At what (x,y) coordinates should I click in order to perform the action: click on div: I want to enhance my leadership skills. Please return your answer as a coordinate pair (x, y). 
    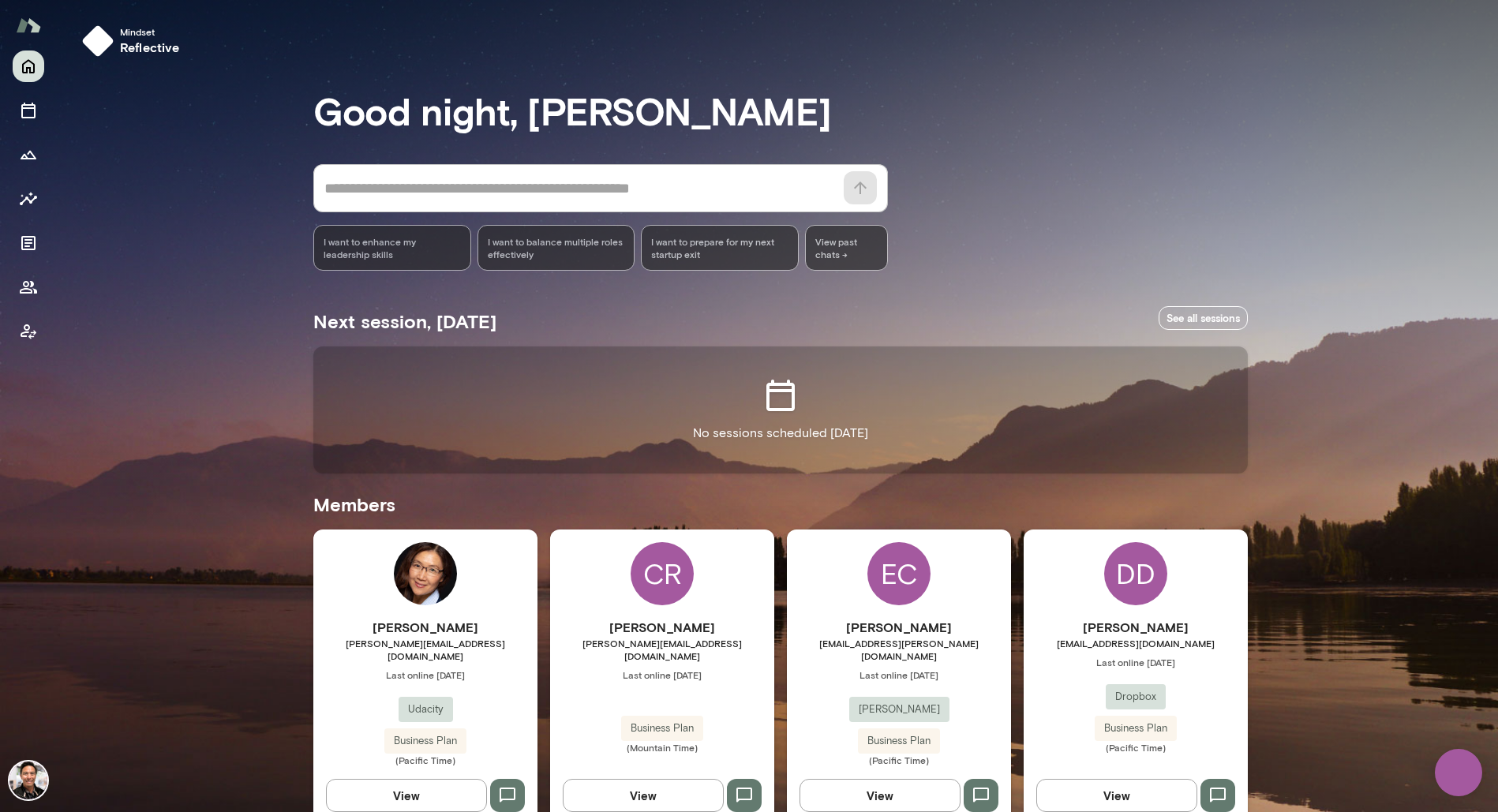
    Looking at the image, I should click on (393, 248).